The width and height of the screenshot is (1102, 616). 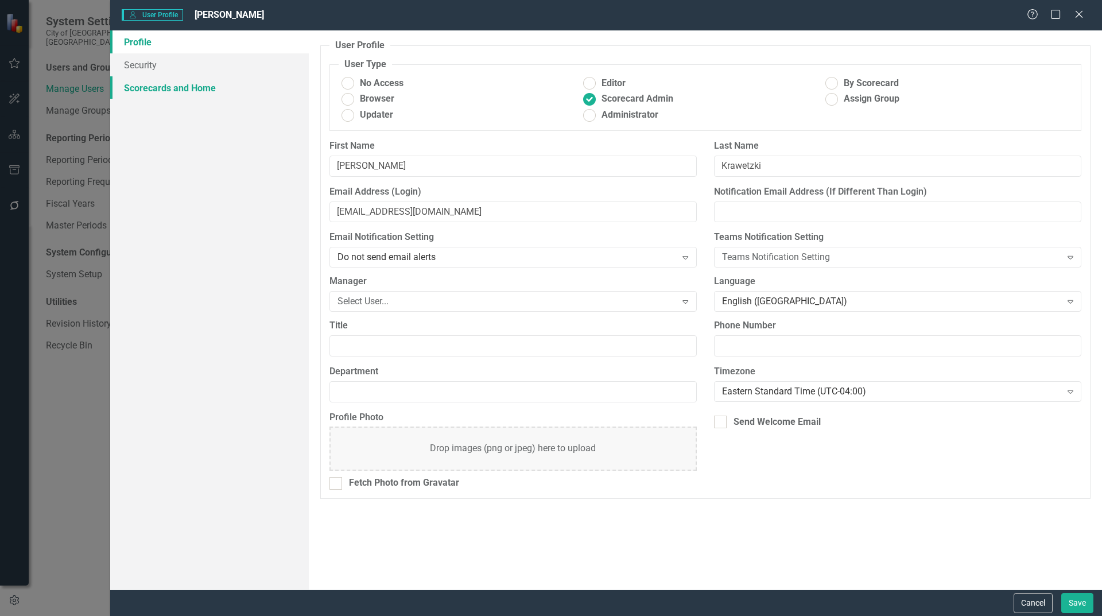 What do you see at coordinates (898, 325) in the screenshot?
I see `label: Phone Number` at bounding box center [898, 325].